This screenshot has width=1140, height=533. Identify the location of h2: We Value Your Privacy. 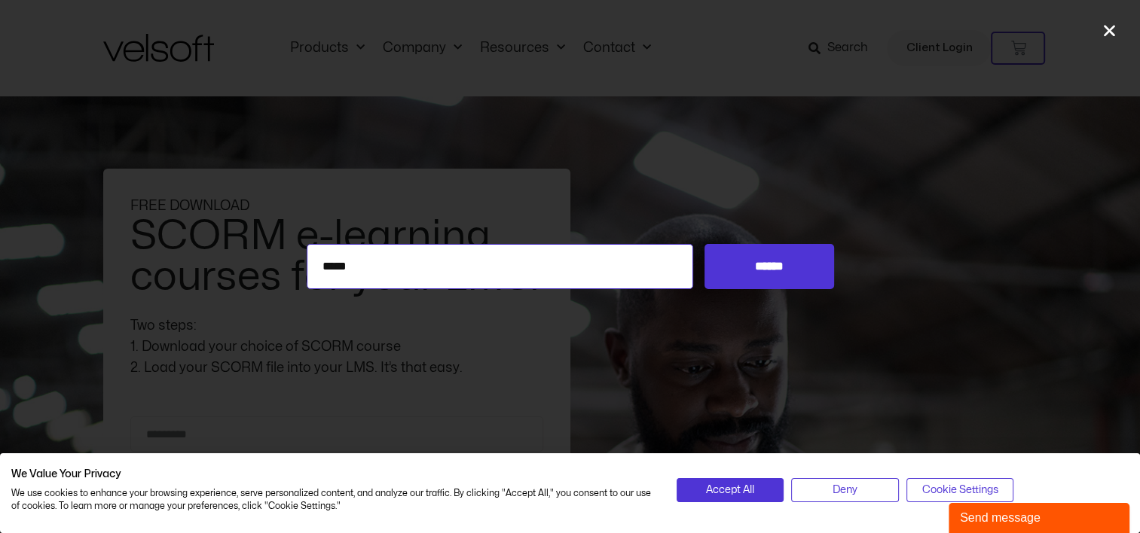
(332, 475).